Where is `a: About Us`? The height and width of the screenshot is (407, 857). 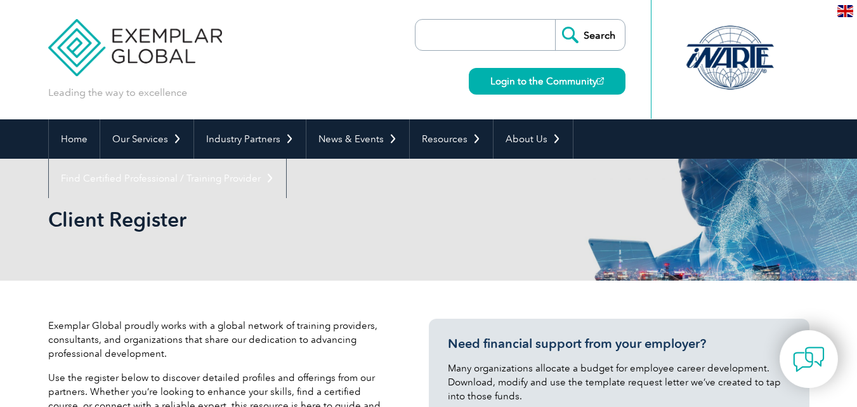 a: About Us is located at coordinates (533, 139).